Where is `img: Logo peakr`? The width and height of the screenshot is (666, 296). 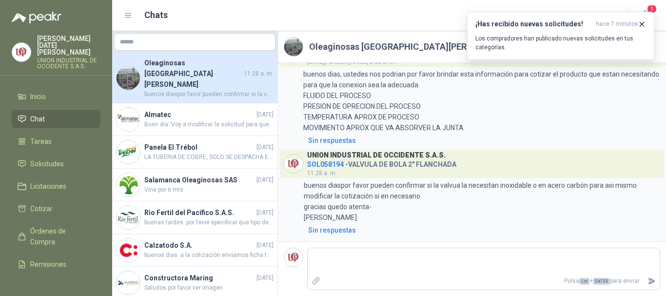 img: Logo peakr is located at coordinates (37, 18).